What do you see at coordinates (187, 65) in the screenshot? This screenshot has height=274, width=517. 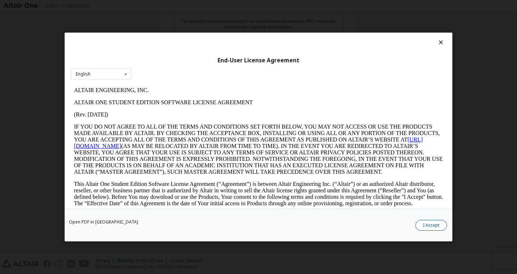 I see `p: IF YOU DO NOT AGREE TO ALL OF THE TERMS AND CONDITIONS SET FORTH BELOW, YOU MAY NOT ACCESS OR USE...` at bounding box center [187, 65].